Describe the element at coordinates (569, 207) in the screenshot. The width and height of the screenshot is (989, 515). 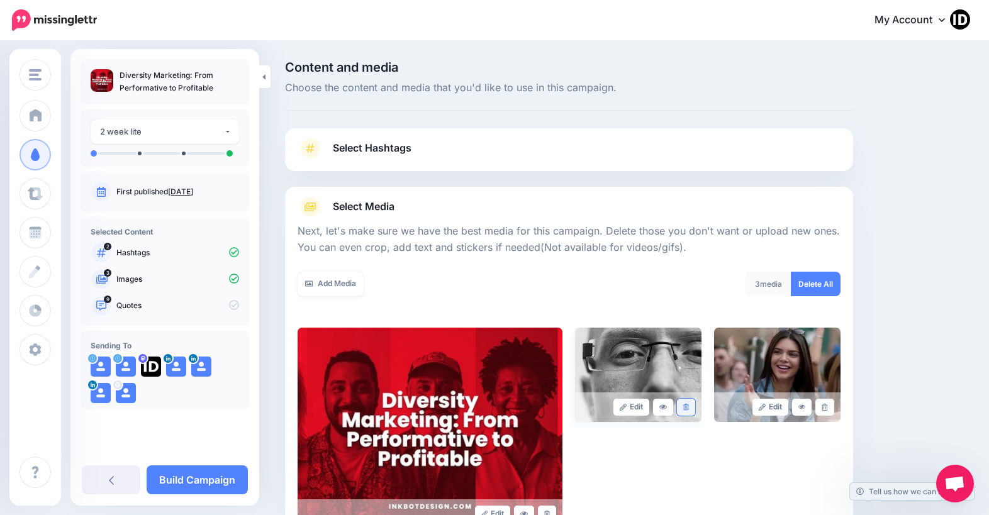
I see `a: Select Media` at that location.